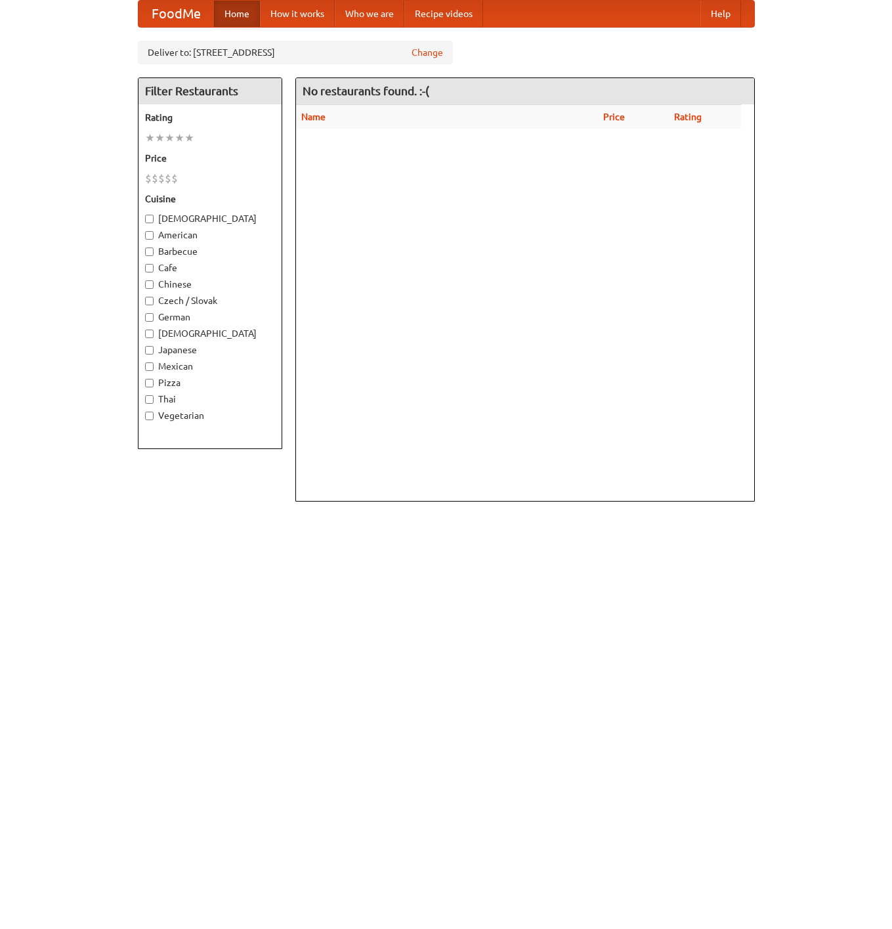 The image size is (892, 929). I want to click on label: Japanese, so click(210, 350).